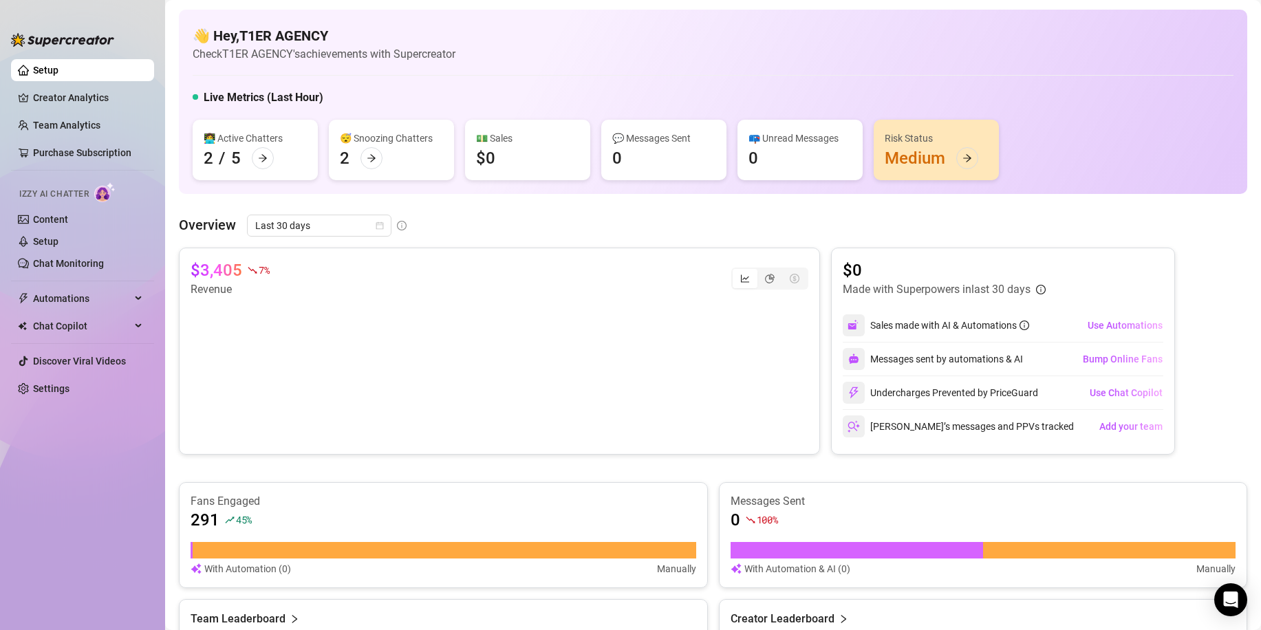 The height and width of the screenshot is (630, 1261). I want to click on a: Creator Analytics, so click(88, 98).